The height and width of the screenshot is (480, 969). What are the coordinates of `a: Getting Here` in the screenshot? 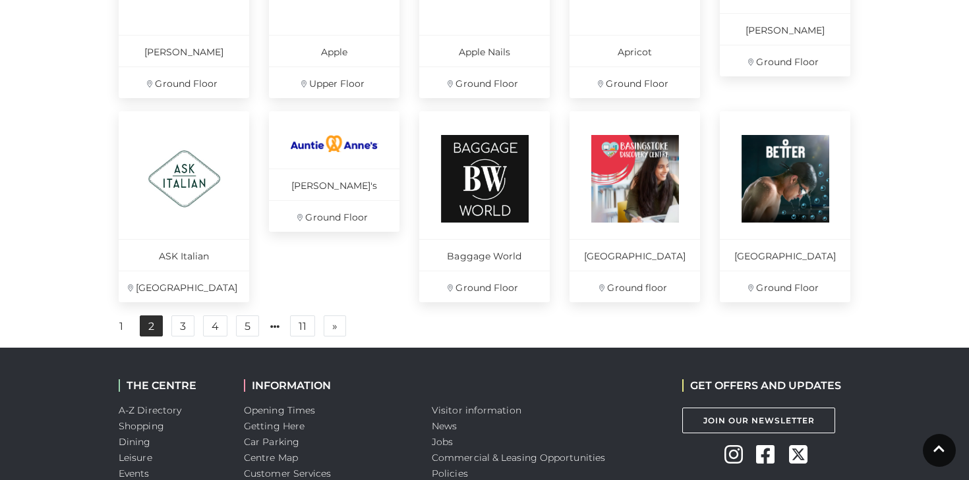 It's located at (274, 426).